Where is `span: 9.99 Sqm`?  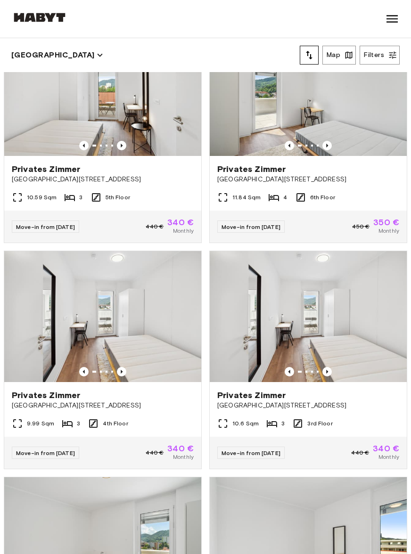 span: 9.99 Sqm is located at coordinates (41, 423).